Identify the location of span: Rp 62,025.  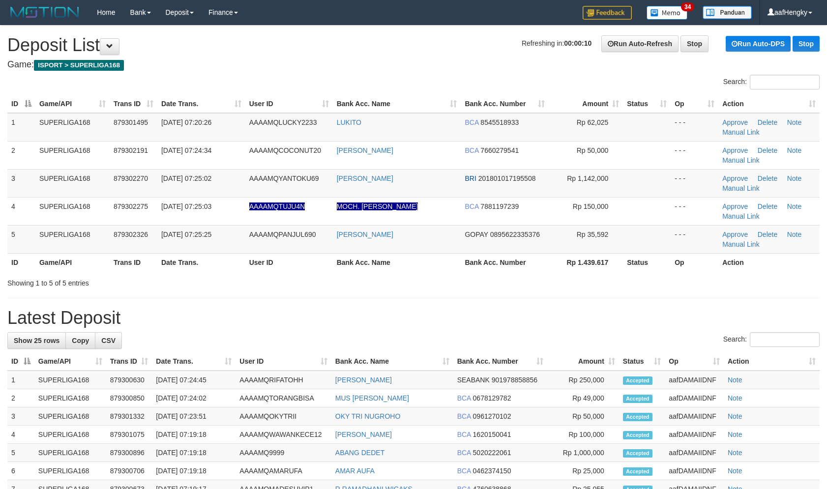
(592, 122).